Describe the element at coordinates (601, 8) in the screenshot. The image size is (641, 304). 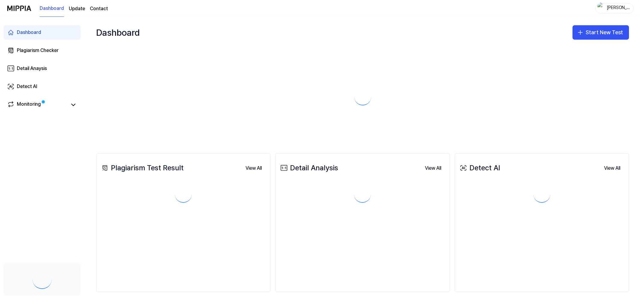
I see `img: profile` at that location.